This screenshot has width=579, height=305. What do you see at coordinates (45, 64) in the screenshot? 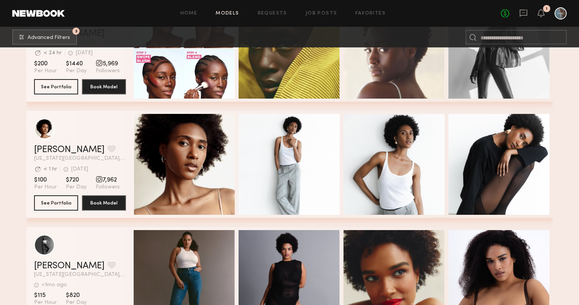
I see `span: $200` at bounding box center [45, 64].